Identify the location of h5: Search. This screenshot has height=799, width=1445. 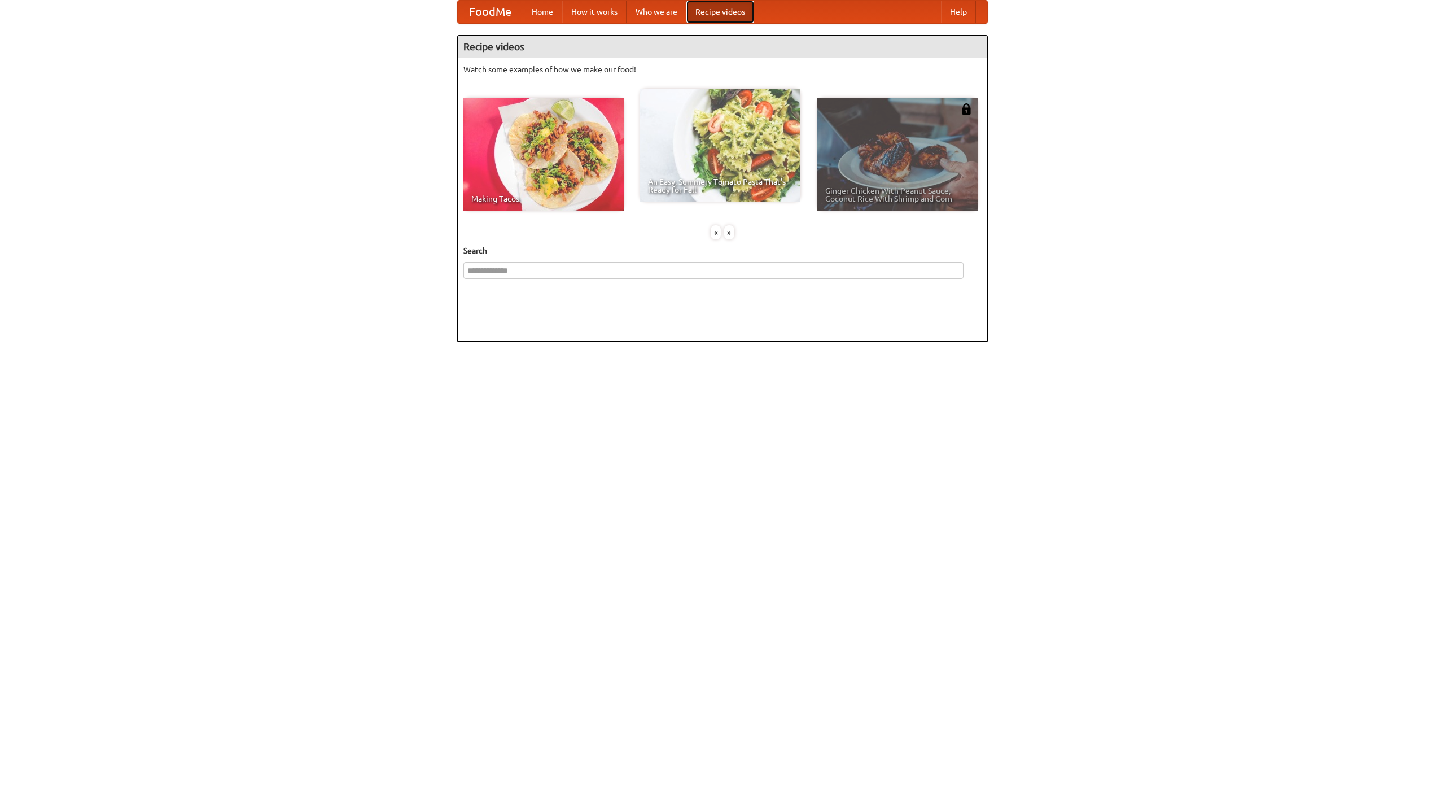
(723, 251).